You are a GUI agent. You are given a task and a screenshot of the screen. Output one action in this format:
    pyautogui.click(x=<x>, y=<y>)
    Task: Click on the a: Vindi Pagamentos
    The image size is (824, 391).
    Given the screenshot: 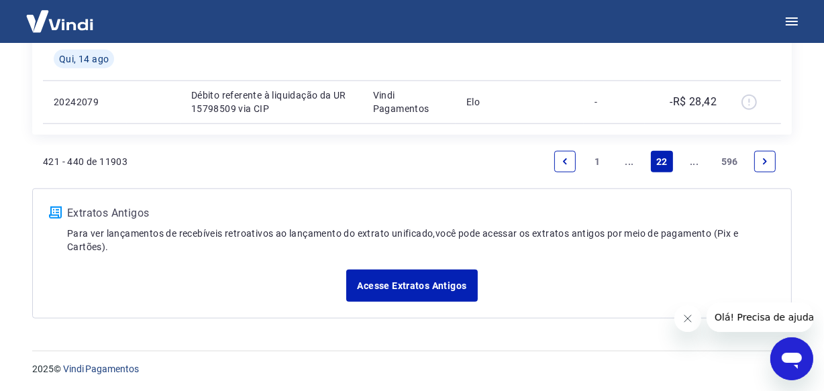 What is the action you would take?
    pyautogui.click(x=101, y=369)
    